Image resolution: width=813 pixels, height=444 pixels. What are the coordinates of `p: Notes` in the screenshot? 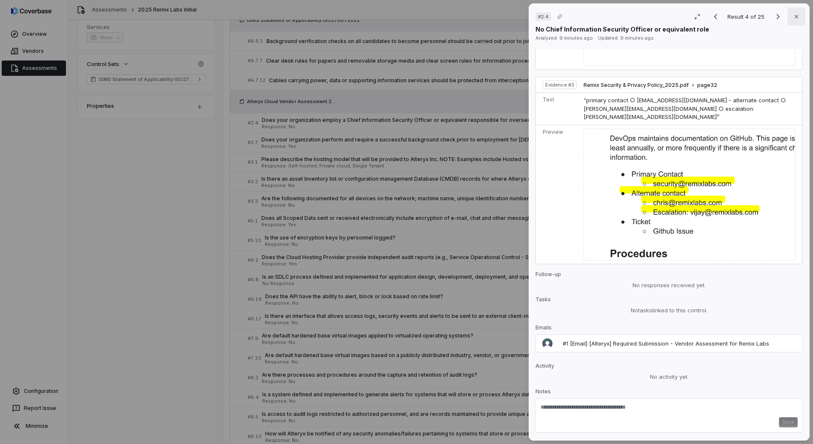 It's located at (669, 393).